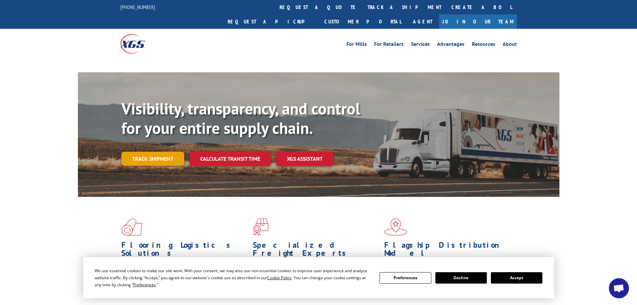  What do you see at coordinates (305, 158) in the screenshot?
I see `a: XGS ASSISTANT` at bounding box center [305, 158].